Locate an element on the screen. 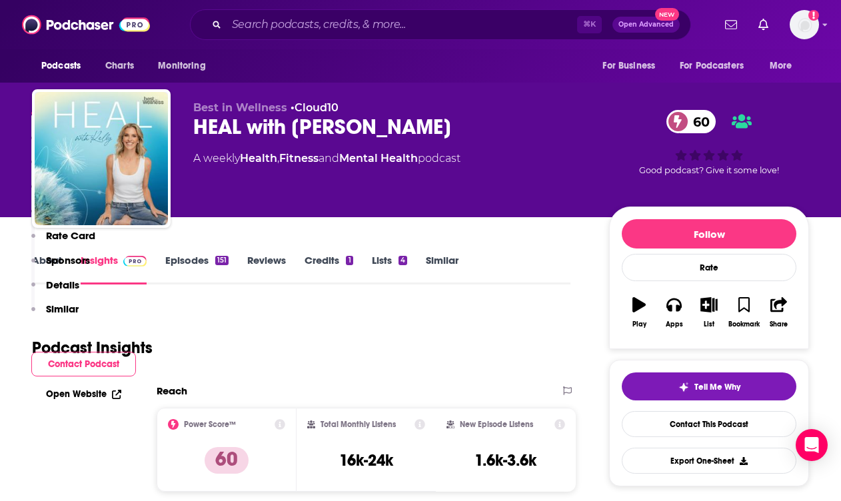 This screenshot has height=501, width=841. span: For Podcasters is located at coordinates (711, 66).